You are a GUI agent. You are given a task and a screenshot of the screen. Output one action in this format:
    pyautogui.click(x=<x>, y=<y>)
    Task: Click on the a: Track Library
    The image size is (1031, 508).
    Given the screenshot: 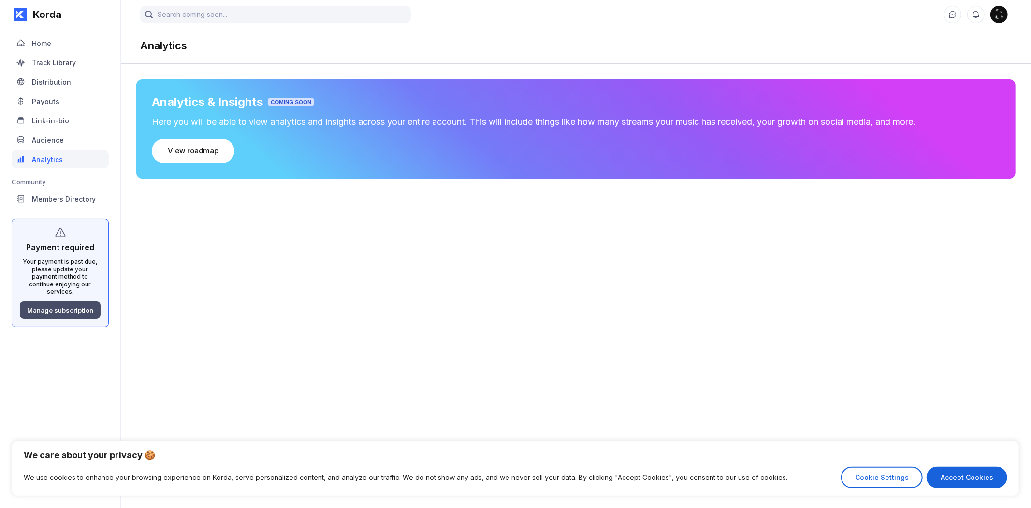 What is the action you would take?
    pyautogui.click(x=60, y=63)
    